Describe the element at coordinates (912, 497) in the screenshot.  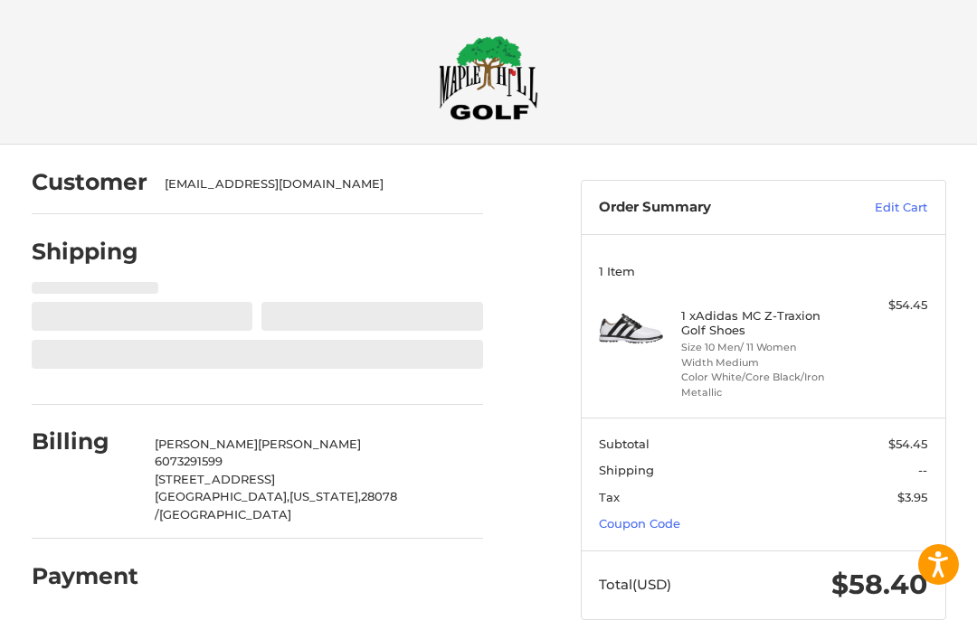
I see `span: $3.95` at that location.